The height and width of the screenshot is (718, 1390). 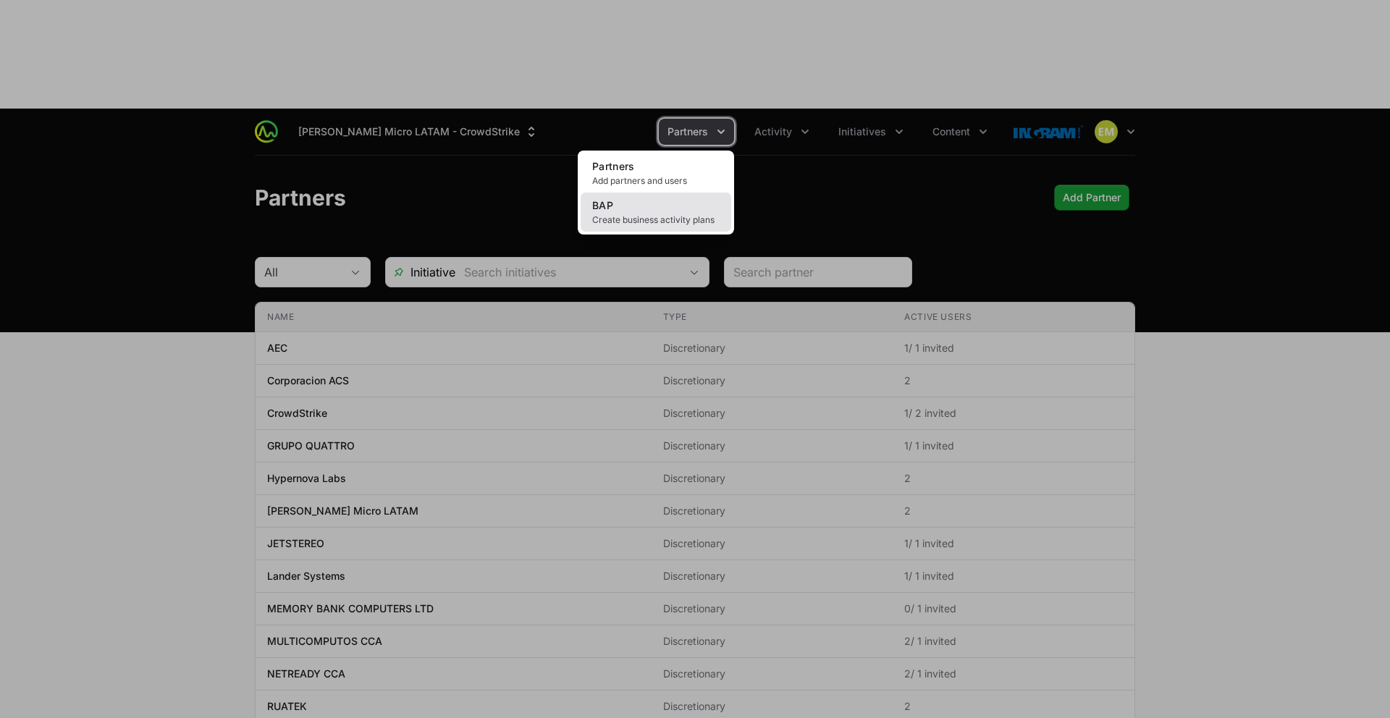 What do you see at coordinates (656, 181) in the screenshot?
I see `span: Add partners and users` at bounding box center [656, 181].